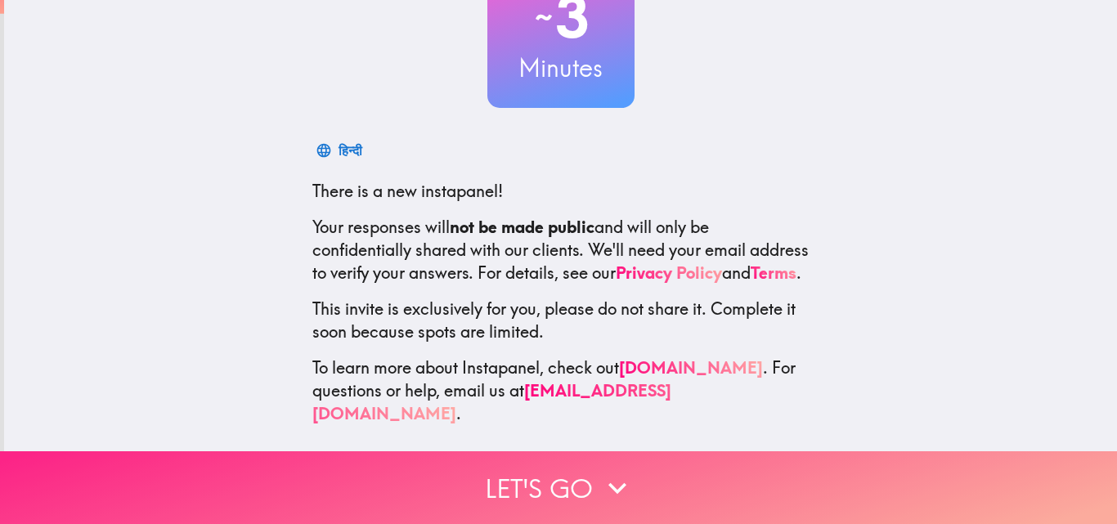  Describe the element at coordinates (522, 226) in the screenshot. I see `b: not be made public` at that location.